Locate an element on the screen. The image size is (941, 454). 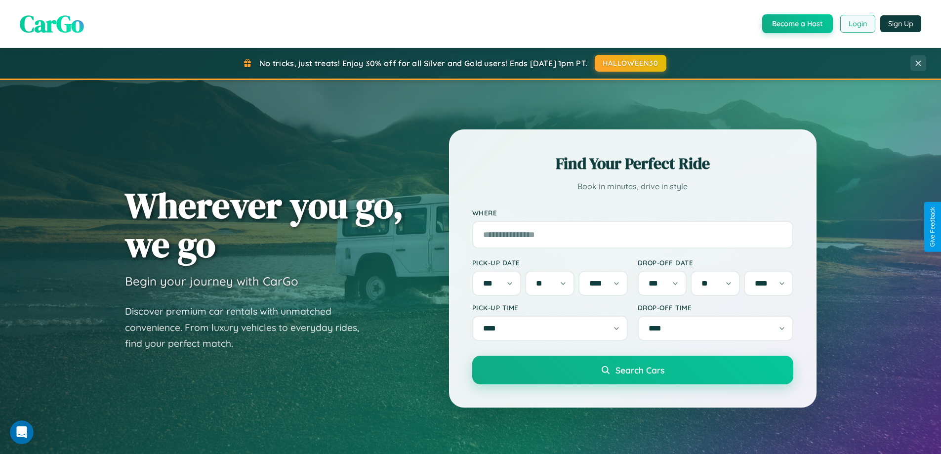
p: Book in minutes, drive in style is located at coordinates (633, 186).